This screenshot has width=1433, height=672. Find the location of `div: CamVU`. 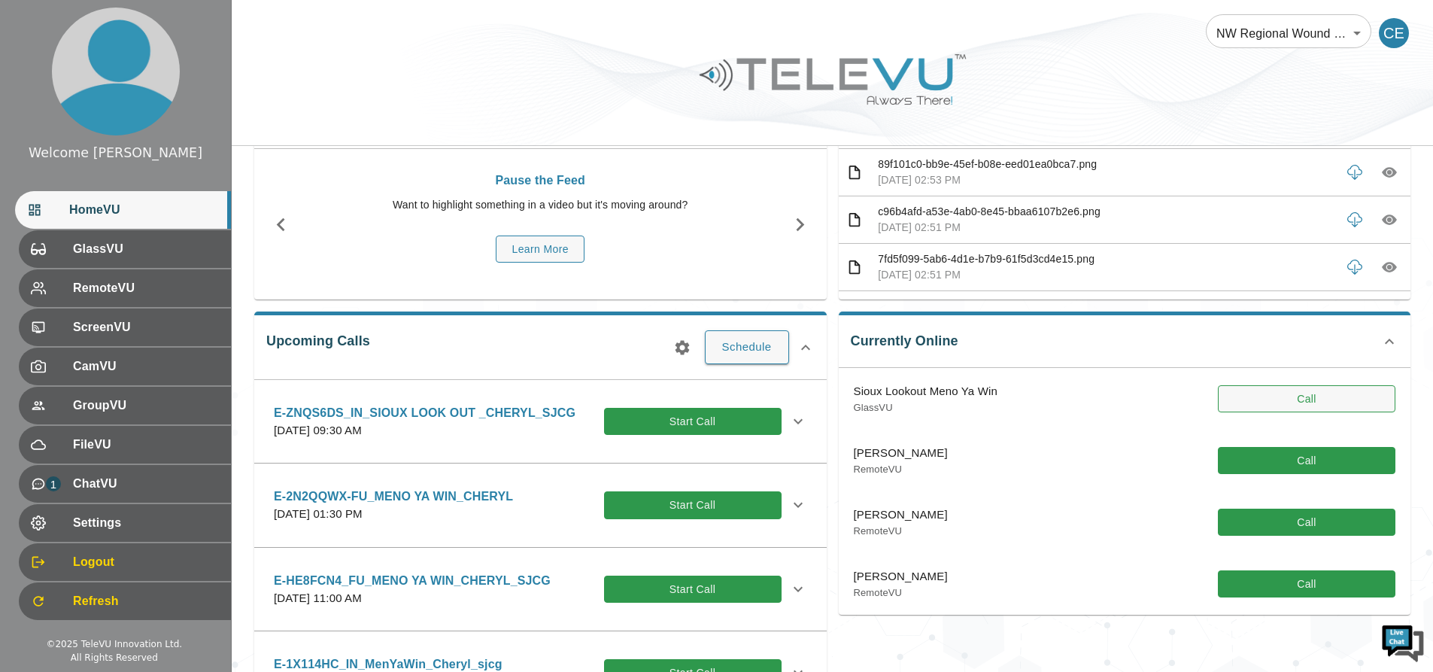

div: CamVU is located at coordinates (125, 366).